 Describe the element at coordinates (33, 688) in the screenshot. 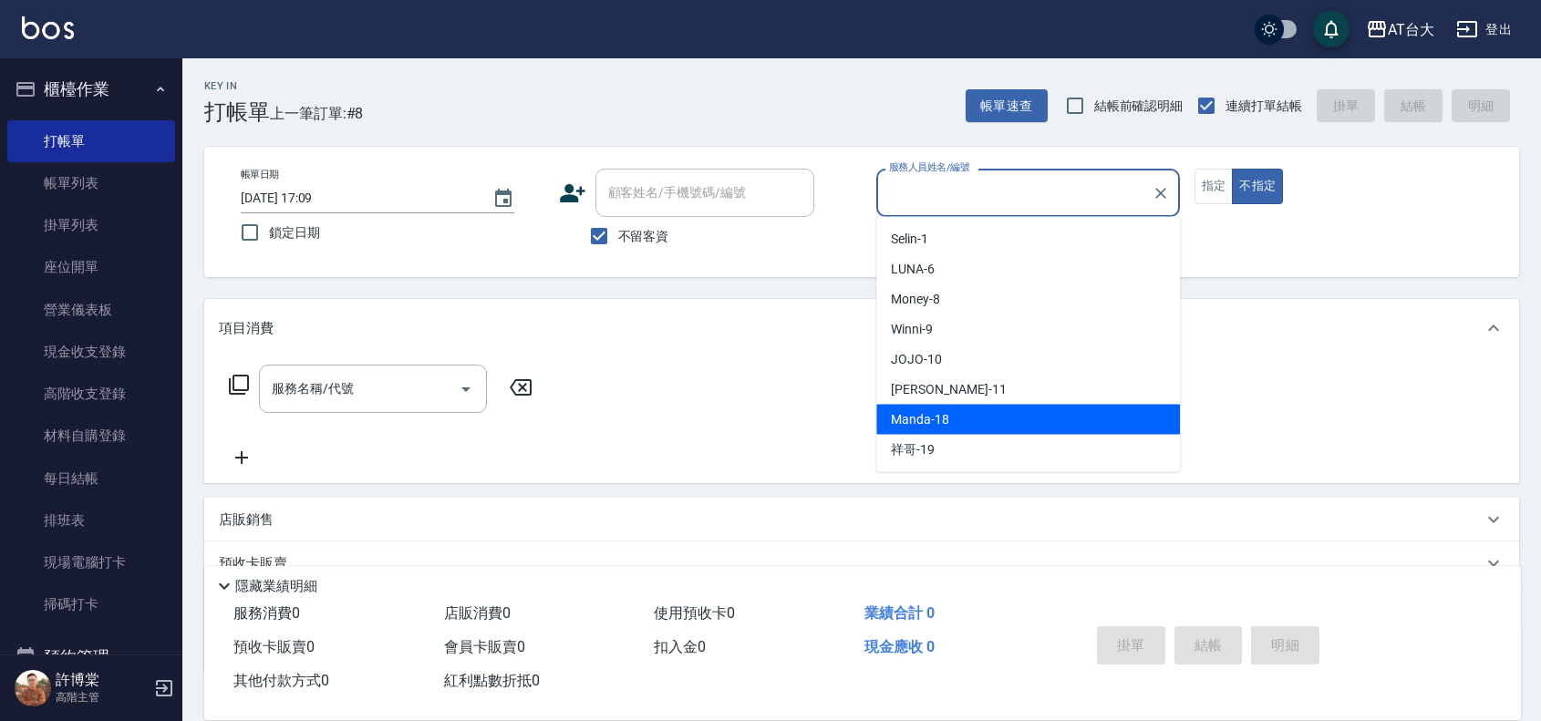

I see `img: Person` at that location.